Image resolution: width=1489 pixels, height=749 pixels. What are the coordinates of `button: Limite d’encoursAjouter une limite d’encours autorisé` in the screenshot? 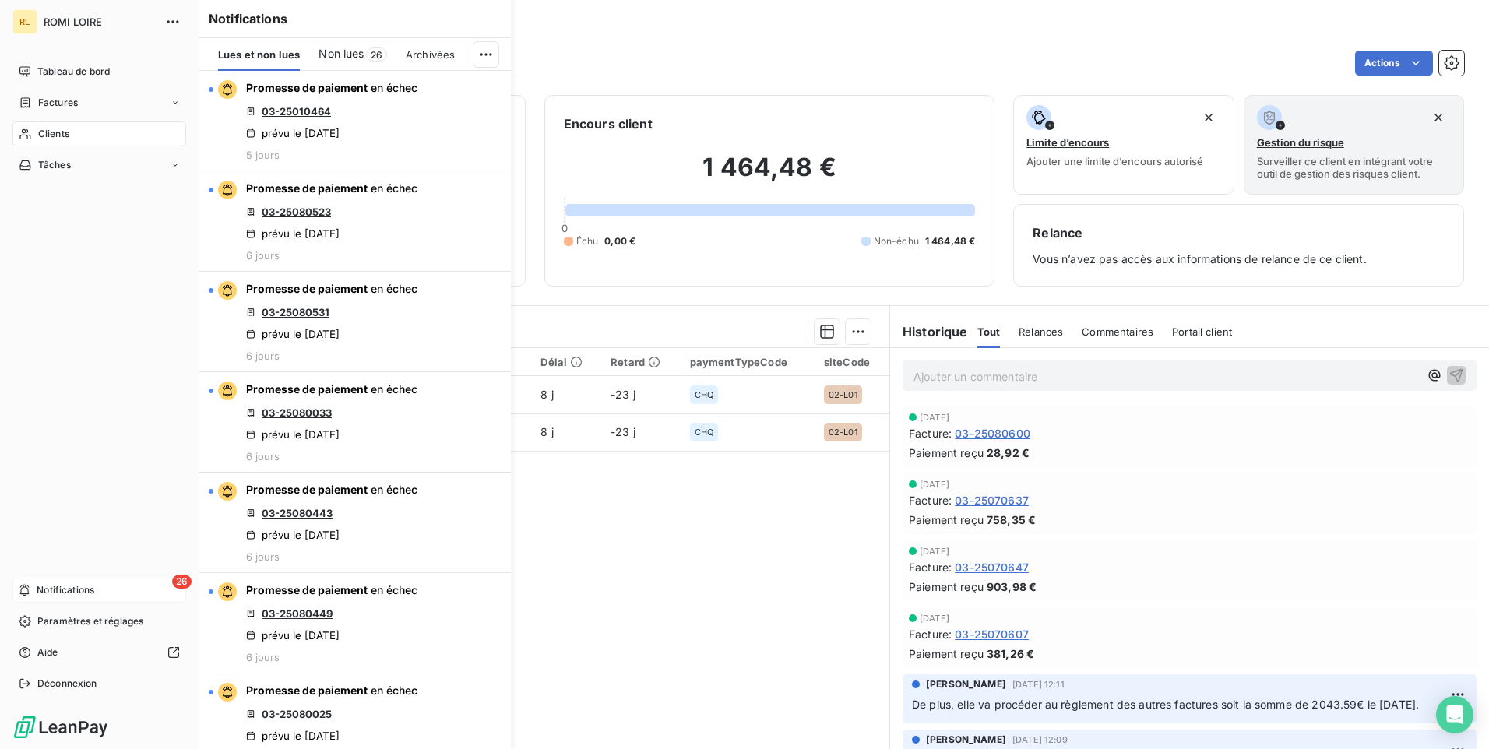 It's located at (1123, 145).